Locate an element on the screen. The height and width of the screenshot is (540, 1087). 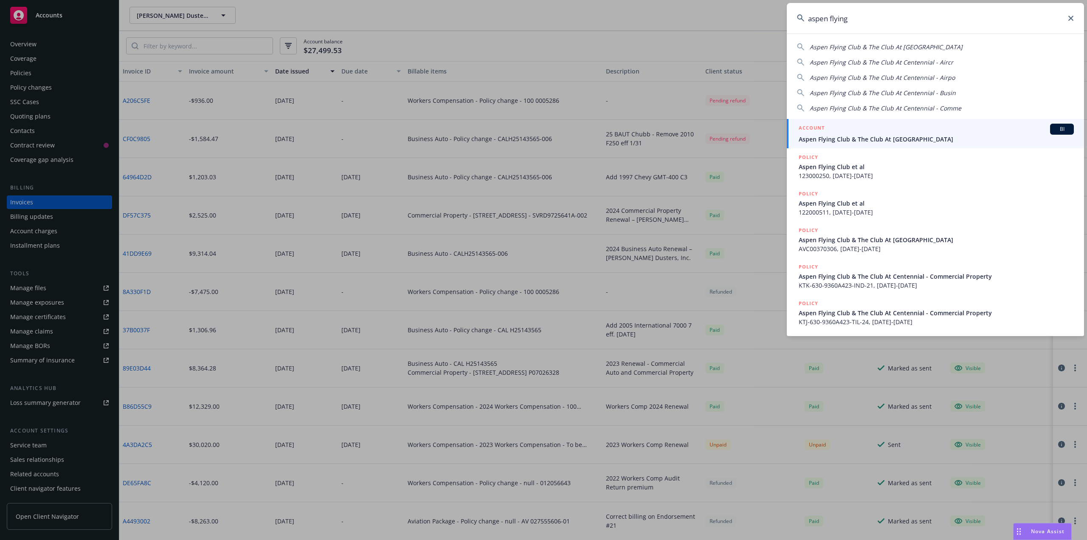
div: Drag to move is located at coordinates (1019, 531).